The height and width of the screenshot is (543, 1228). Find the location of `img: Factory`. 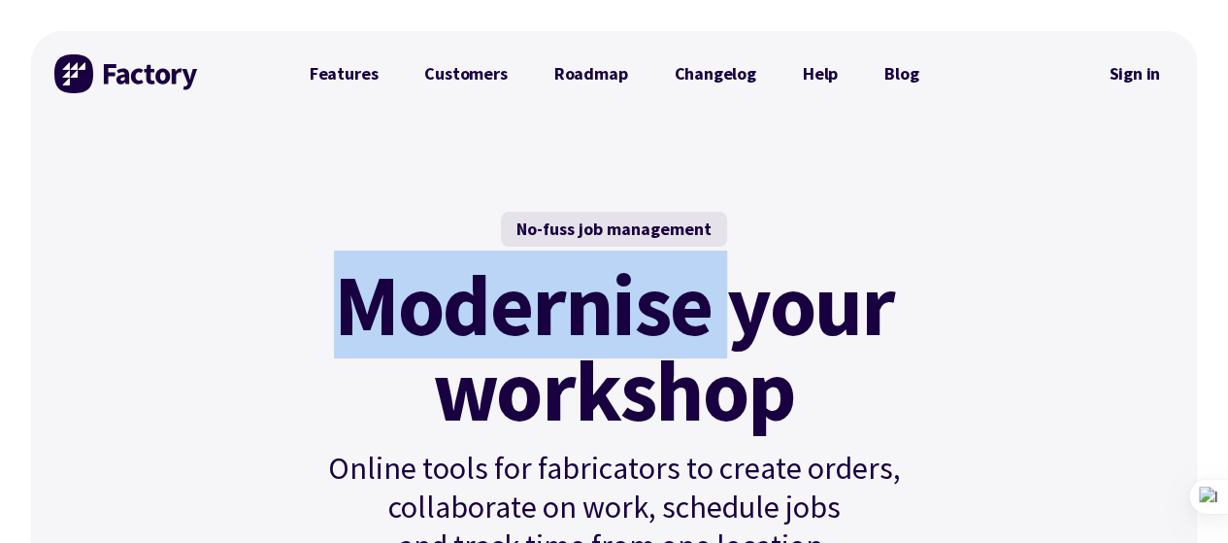

img: Factory is located at coordinates (127, 74).